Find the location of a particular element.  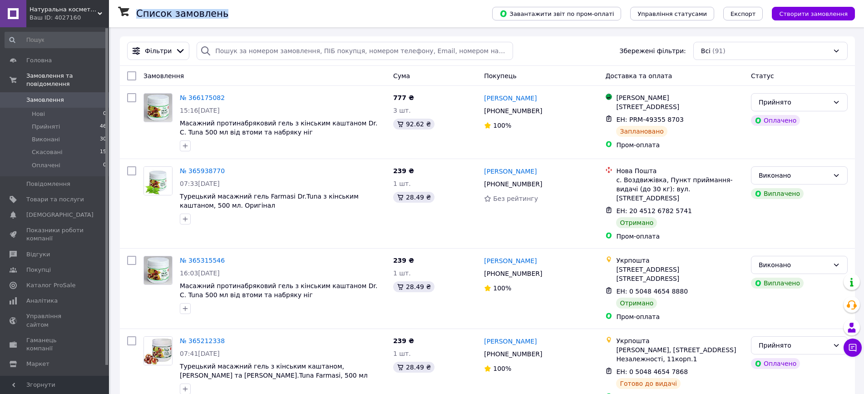

span: Оплачені is located at coordinates (46, 165).